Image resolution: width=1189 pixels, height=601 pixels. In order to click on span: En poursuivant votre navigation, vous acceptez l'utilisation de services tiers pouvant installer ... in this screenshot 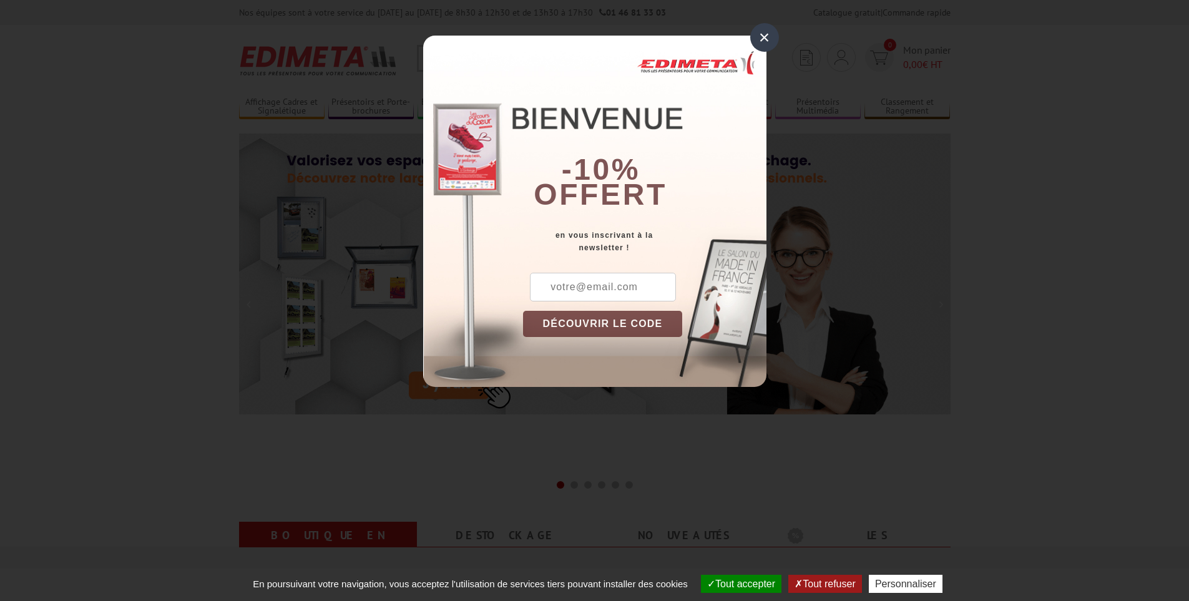, I will do `click(470, 584)`.